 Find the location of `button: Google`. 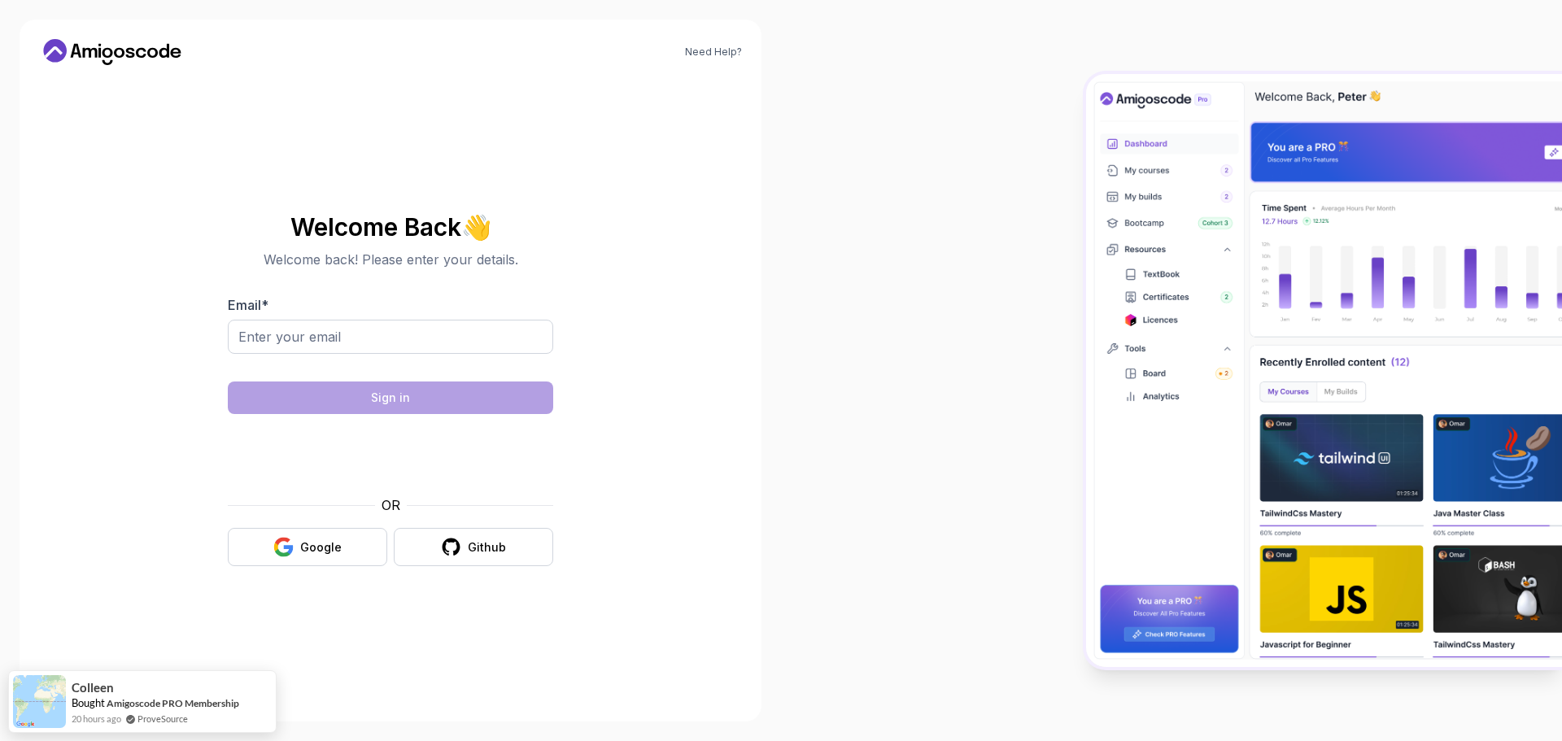

button: Google is located at coordinates (307, 547).